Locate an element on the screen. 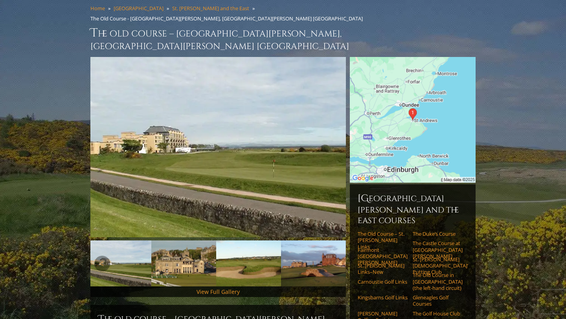 This screenshot has height=319, width=566. img: Google Map of St Andrews Links, St Andrews, United Kingdom is located at coordinates (412, 120).